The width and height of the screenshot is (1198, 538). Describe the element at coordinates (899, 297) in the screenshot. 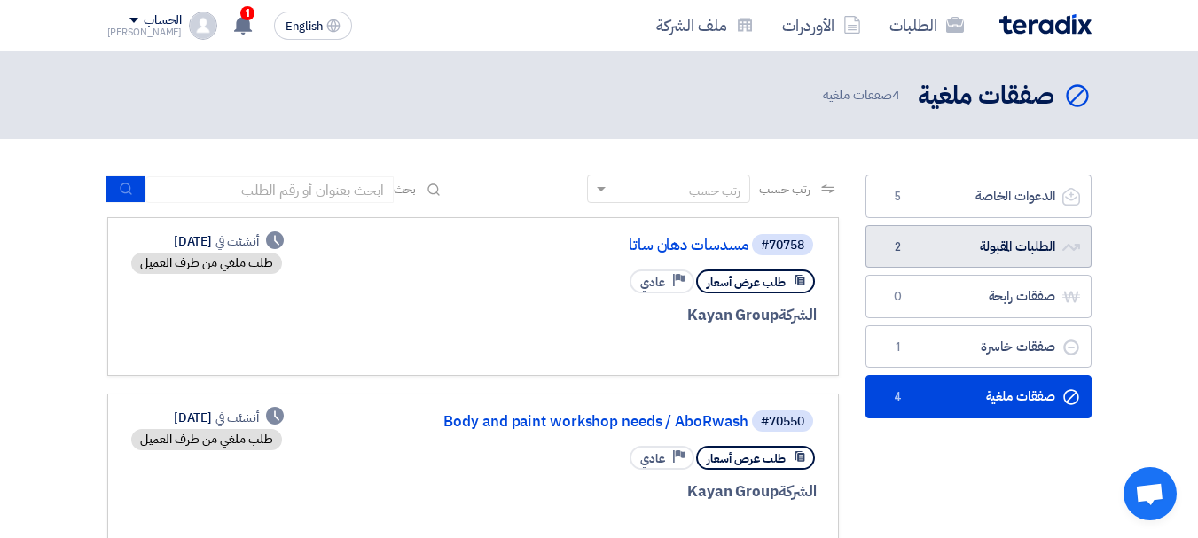

I see `span: 0` at that location.